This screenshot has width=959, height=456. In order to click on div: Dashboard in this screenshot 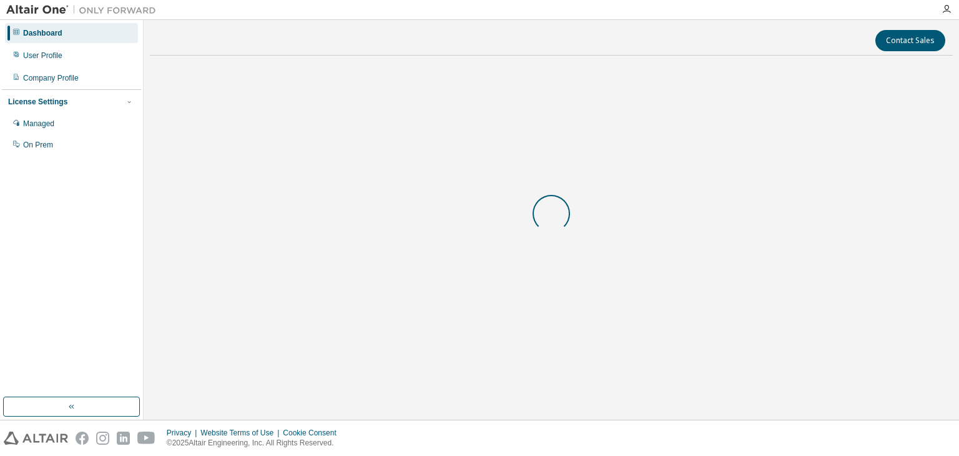, I will do `click(42, 33)`.